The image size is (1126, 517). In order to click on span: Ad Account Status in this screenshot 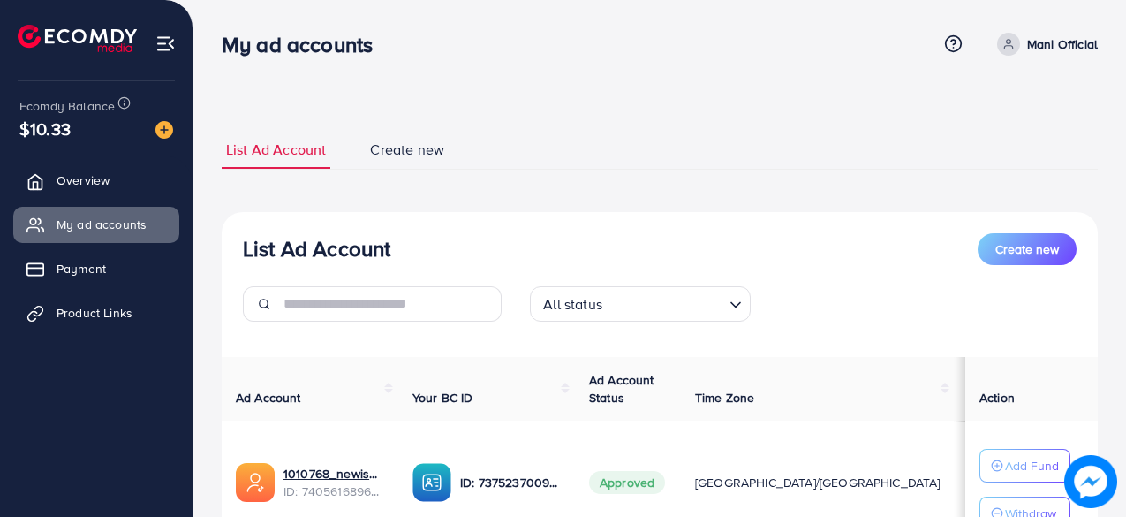, I will do `click(622, 389)`.